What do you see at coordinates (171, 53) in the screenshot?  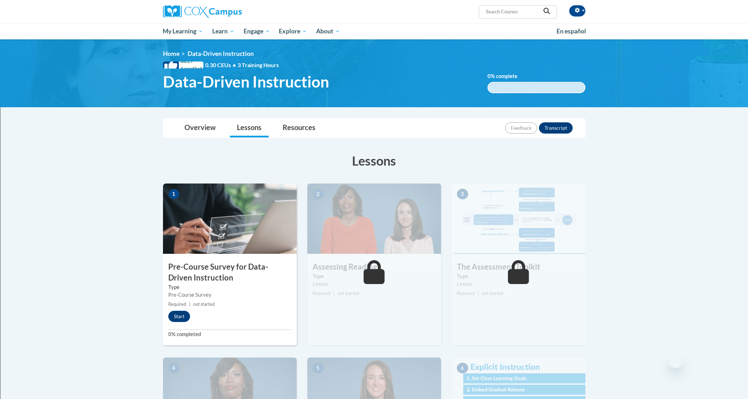 I see `a: Home` at bounding box center [171, 53].